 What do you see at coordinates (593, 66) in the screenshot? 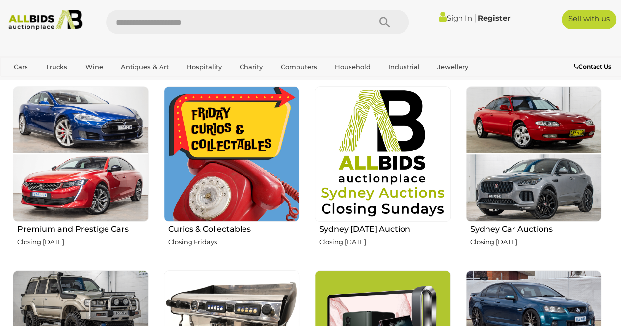
I see `b: Contact Us` at bounding box center [593, 66].